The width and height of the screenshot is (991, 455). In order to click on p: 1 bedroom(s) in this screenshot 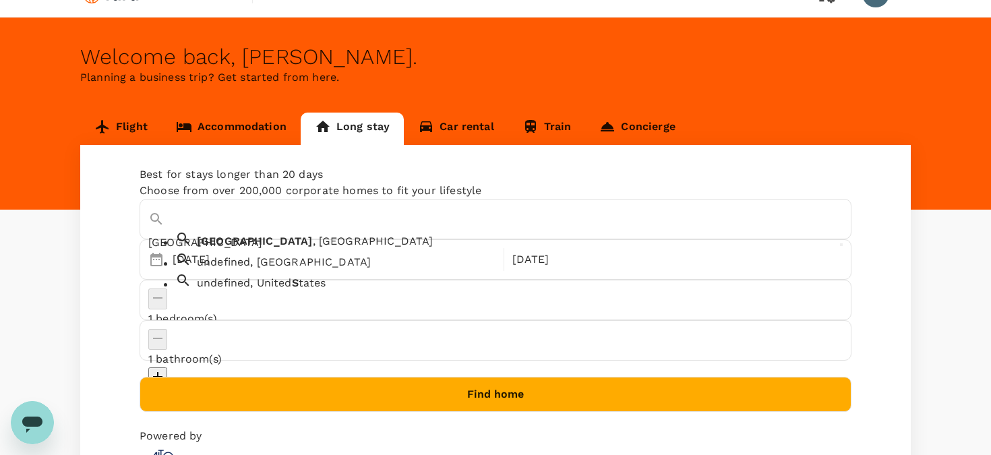, I will do `click(495, 319)`.